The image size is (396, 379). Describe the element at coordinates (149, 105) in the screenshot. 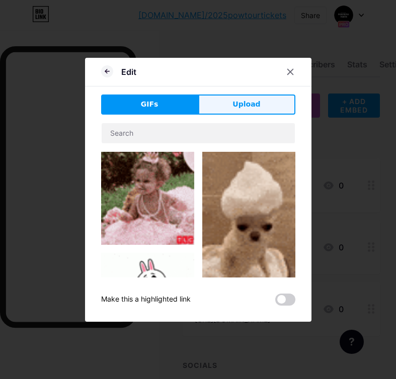

I see `button: GIFs` at that location.